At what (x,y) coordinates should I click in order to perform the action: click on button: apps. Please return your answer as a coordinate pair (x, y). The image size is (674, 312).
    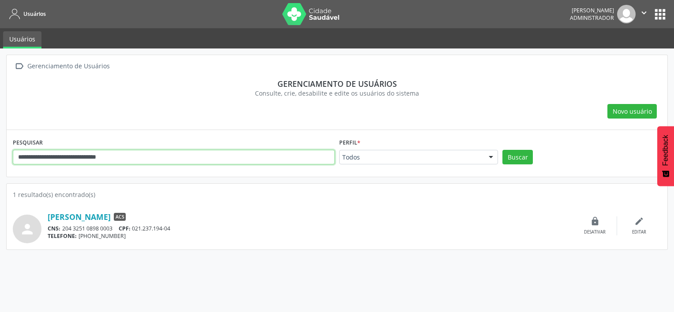
    Looking at the image, I should click on (660, 14).